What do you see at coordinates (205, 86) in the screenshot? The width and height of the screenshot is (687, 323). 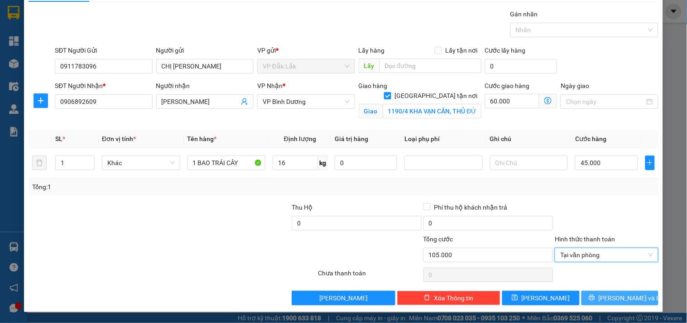 I see `div: Người nhận` at bounding box center [205, 86].